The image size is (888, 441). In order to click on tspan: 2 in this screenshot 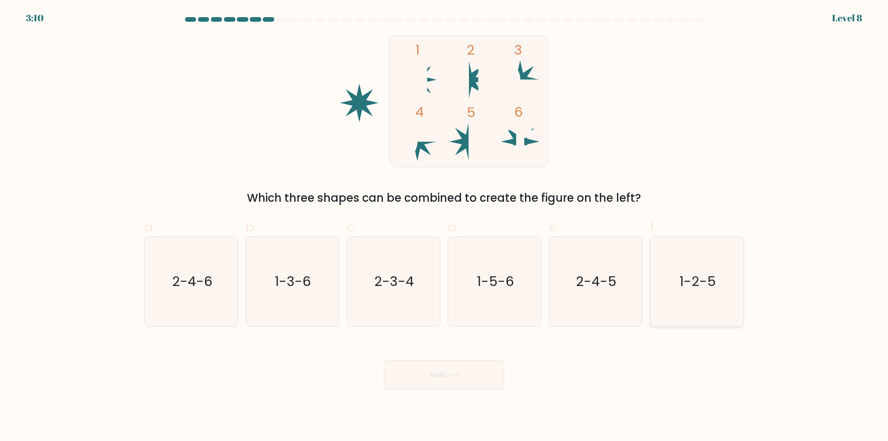, I will do `click(470, 49)`.